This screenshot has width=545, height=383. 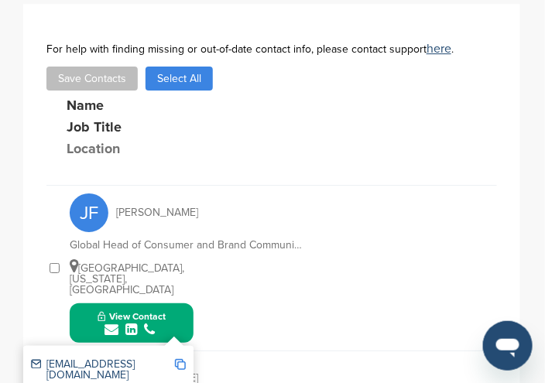 What do you see at coordinates (180, 365) in the screenshot?
I see `img: Copy` at bounding box center [180, 365].